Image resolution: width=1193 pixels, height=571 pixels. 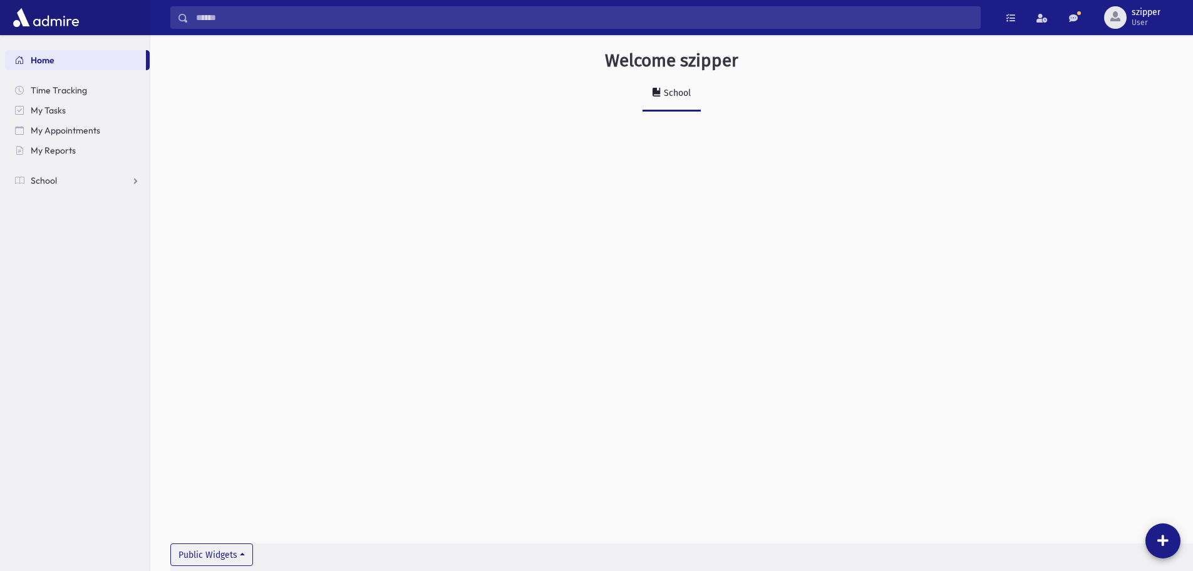 I want to click on span: szipper, so click(x=1146, y=13).